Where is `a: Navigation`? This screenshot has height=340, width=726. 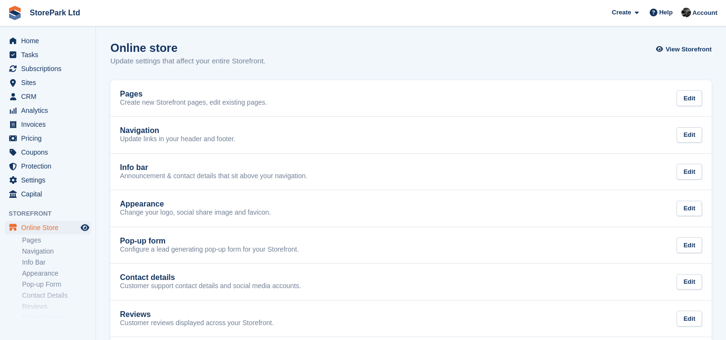
a: Navigation is located at coordinates (56, 251).